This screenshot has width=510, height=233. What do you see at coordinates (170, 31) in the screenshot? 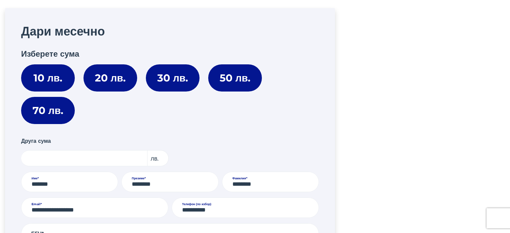
I see `h2: Дари месечно` at bounding box center [170, 31].